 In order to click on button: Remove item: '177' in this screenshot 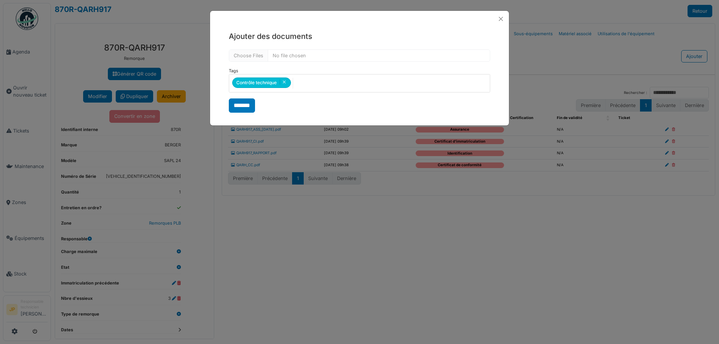, I will do `click(284, 82)`.